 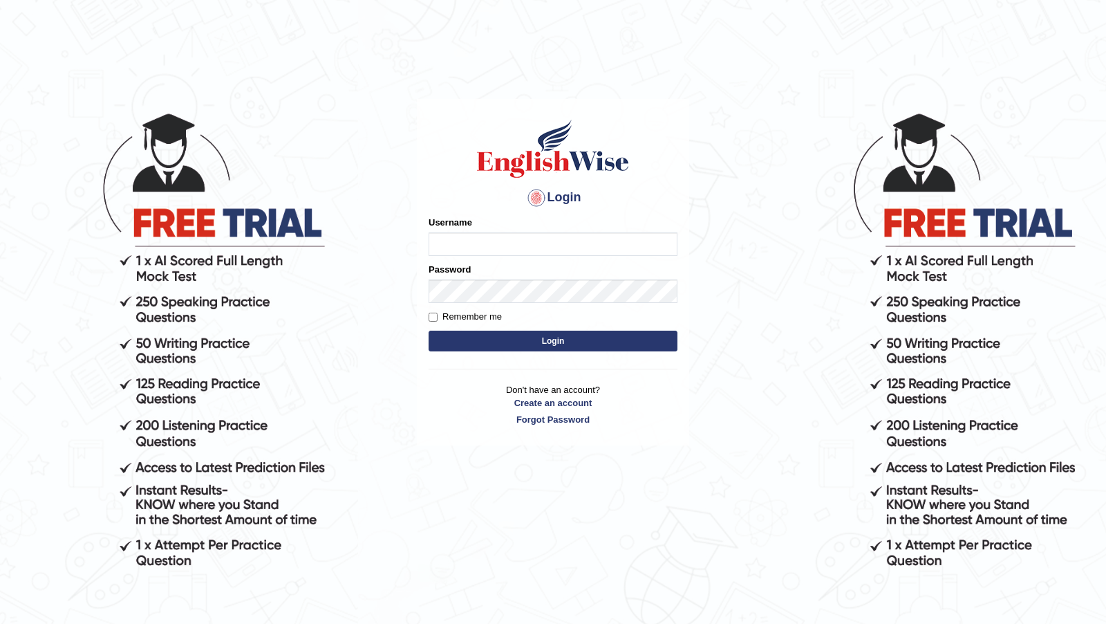 I want to click on input: Remember me, so click(x=433, y=317).